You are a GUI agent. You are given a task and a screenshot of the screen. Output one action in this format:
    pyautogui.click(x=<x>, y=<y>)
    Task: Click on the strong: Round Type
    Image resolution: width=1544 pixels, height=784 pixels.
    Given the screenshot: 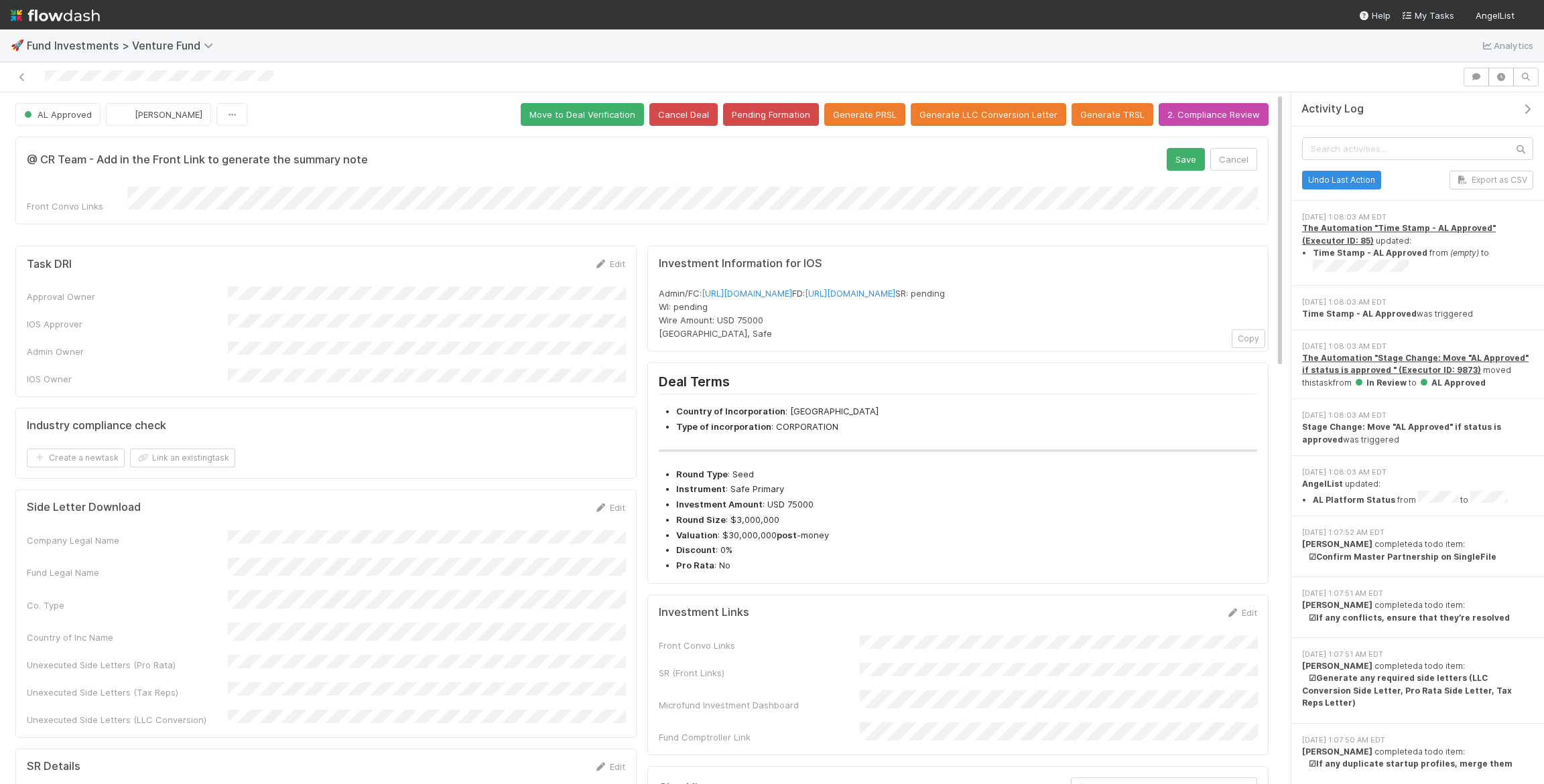 What is the action you would take?
    pyautogui.click(x=702, y=474)
    